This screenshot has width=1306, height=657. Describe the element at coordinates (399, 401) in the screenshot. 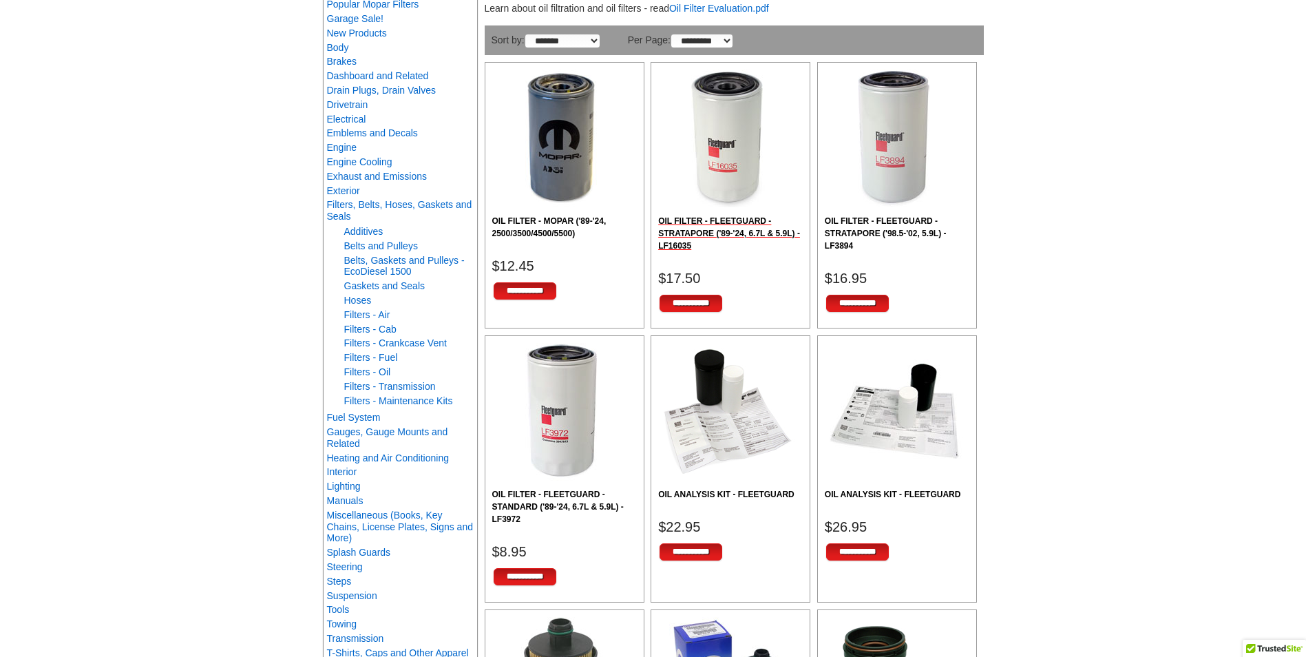

I see `a: Filters - Maintenance Kits` at that location.